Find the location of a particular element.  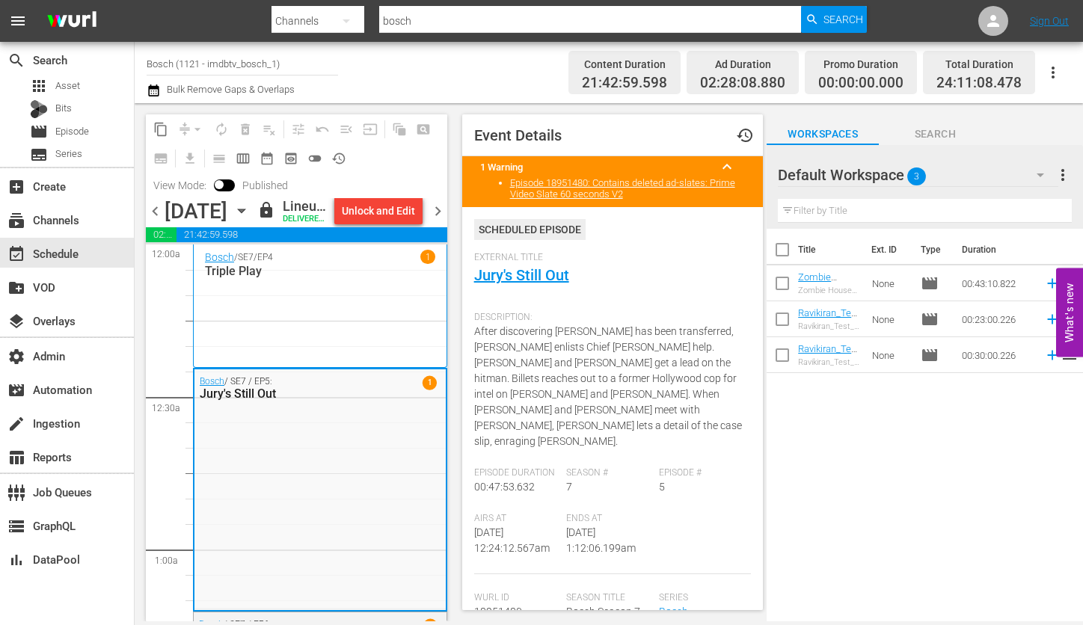

p: Triple Play is located at coordinates (320, 271).